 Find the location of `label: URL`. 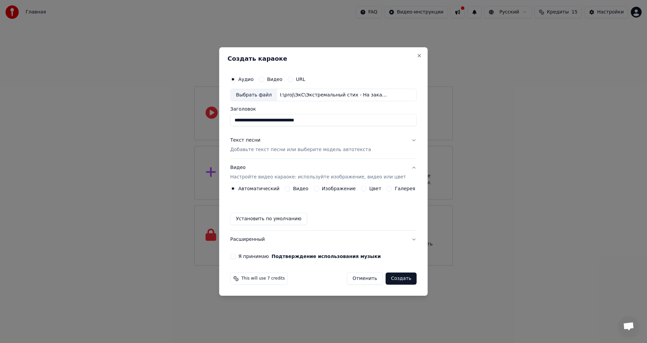

label: URL is located at coordinates (301, 79).